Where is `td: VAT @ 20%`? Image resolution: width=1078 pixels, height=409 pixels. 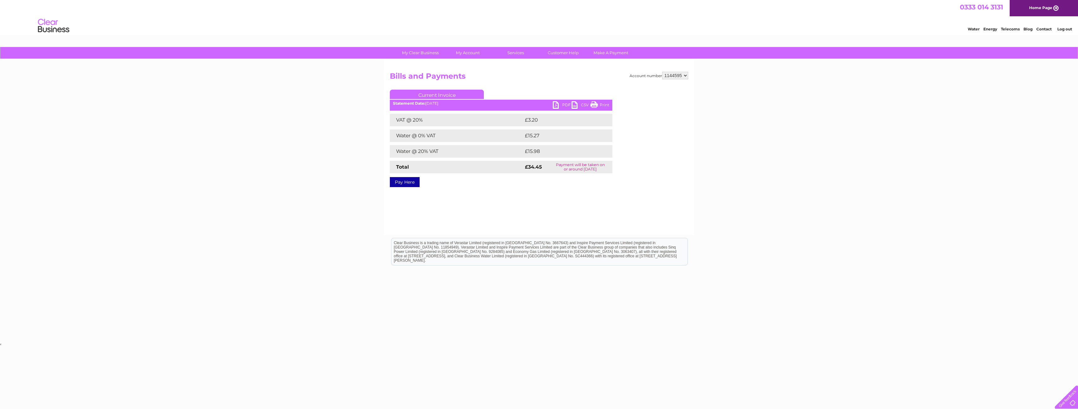 td: VAT @ 20% is located at coordinates (456, 120).